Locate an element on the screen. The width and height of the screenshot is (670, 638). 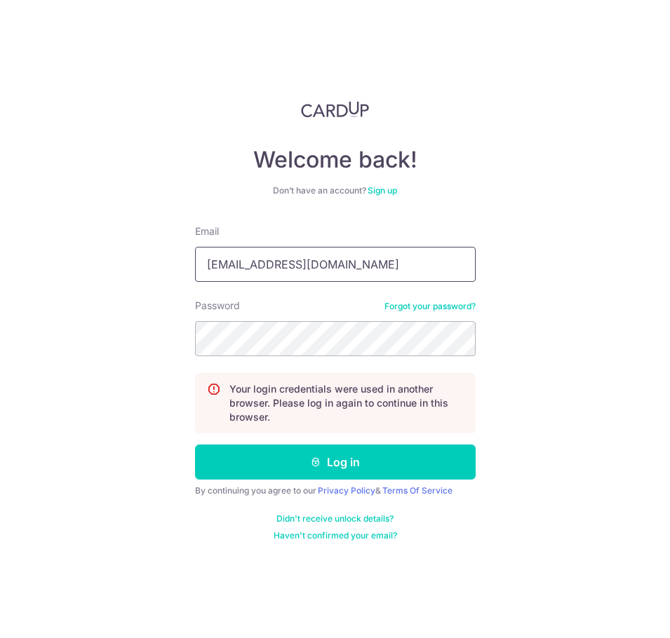
button: Log in is located at coordinates (335, 462).